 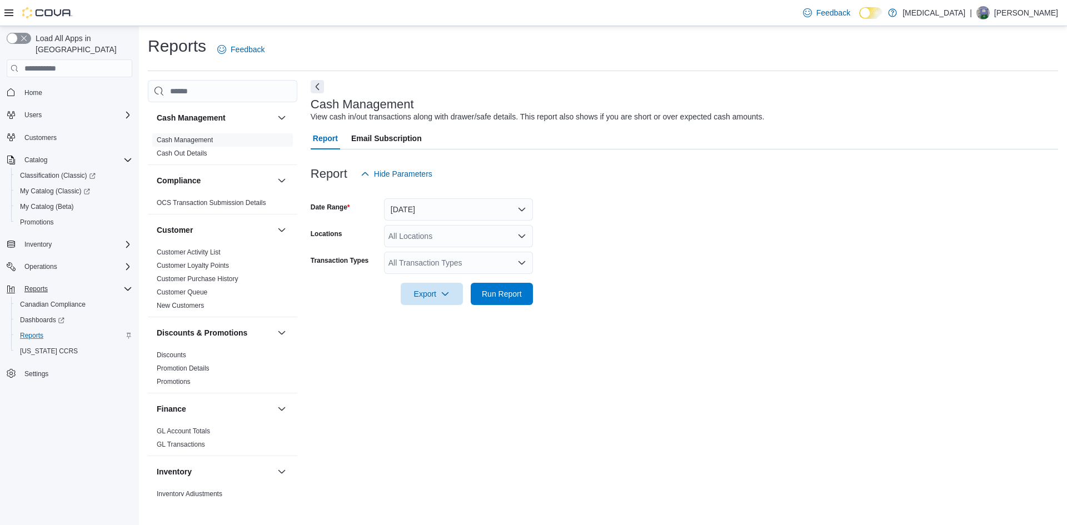 What do you see at coordinates (175, 230) in the screenshot?
I see `h3: Customer` at bounding box center [175, 230].